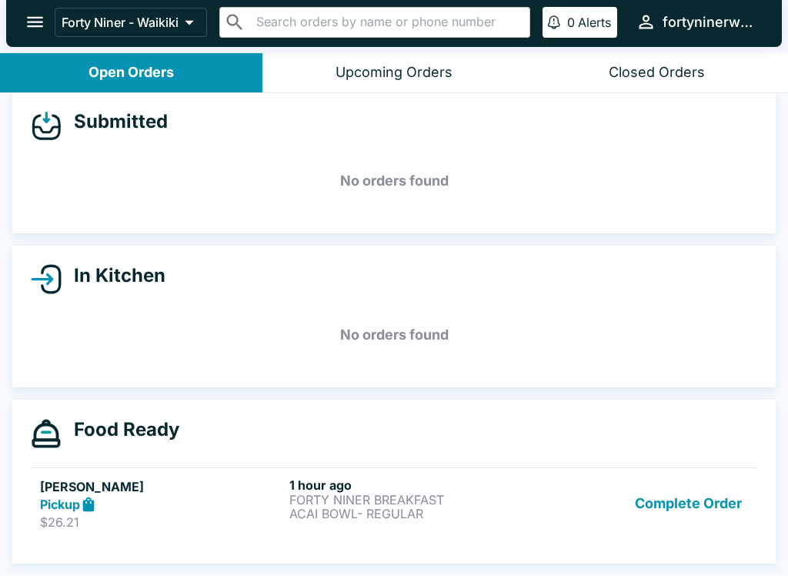 The height and width of the screenshot is (576, 788). Describe the element at coordinates (394, 72) in the screenshot. I see `div: Upcoming Orders` at that location.